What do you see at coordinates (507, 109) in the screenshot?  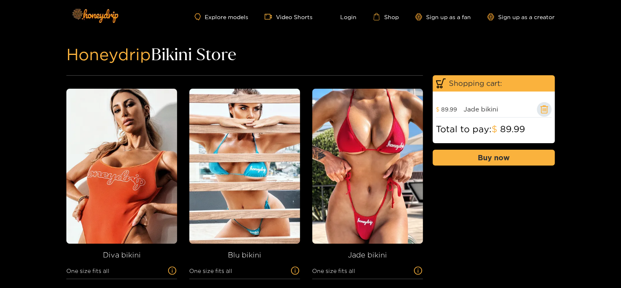 I see `div: Jade bikini` at bounding box center [507, 109].